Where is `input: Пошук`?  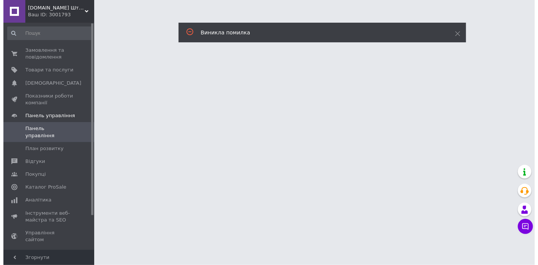 input: Пошук is located at coordinates (47, 33).